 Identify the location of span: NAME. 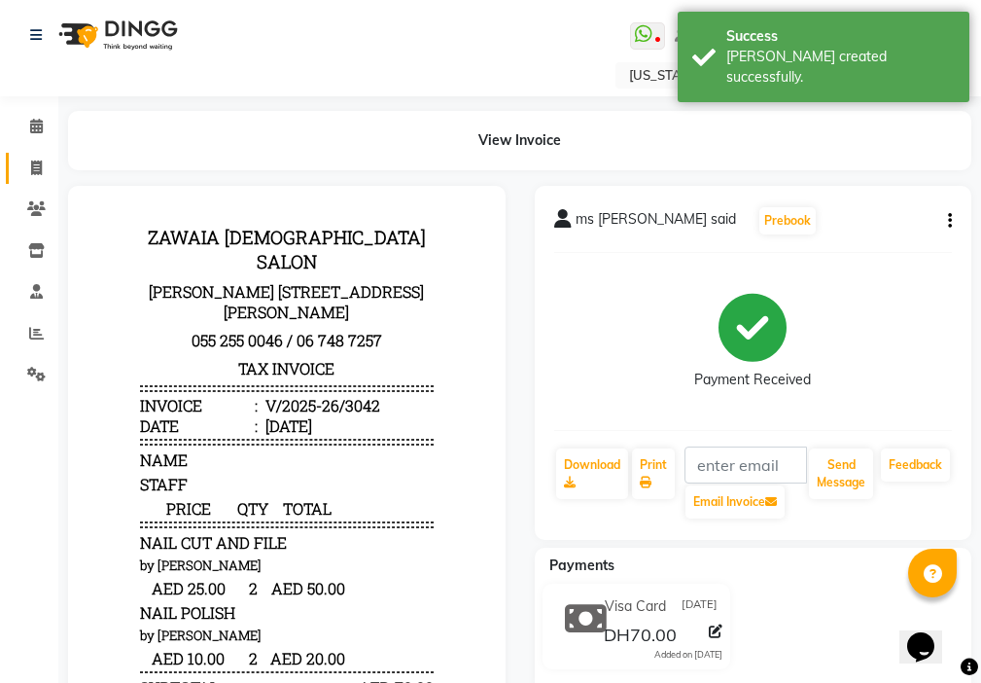
(76, 254).